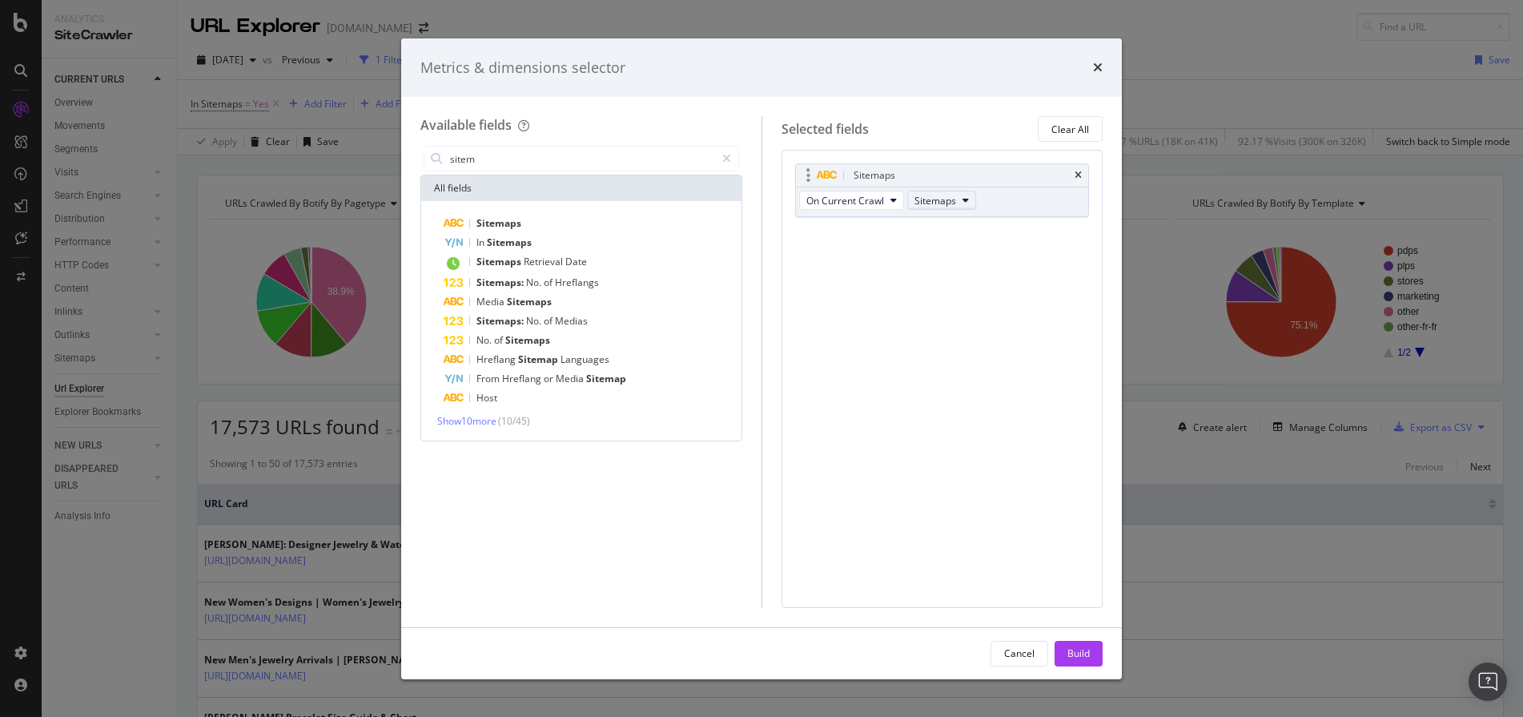 Image resolution: width=1523 pixels, height=717 pixels. What do you see at coordinates (487, 397) in the screenshot?
I see `span: Host` at bounding box center [487, 397].